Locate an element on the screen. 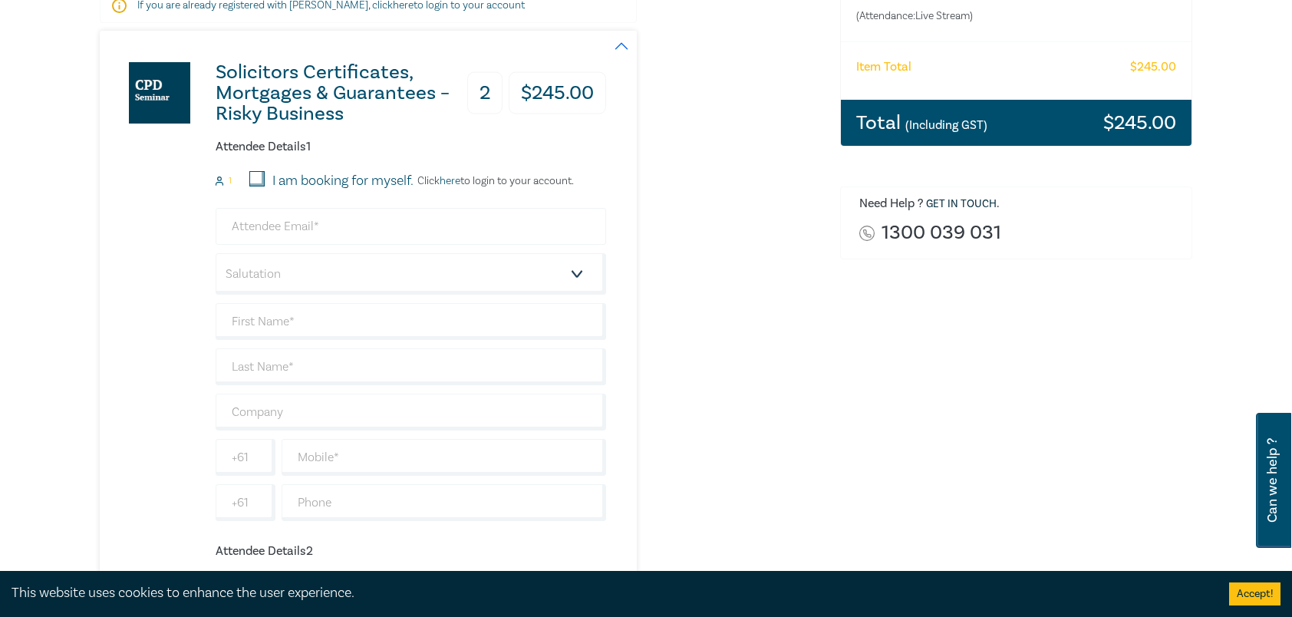 The height and width of the screenshot is (617, 1292). a: Get in touch is located at coordinates (962, 204).